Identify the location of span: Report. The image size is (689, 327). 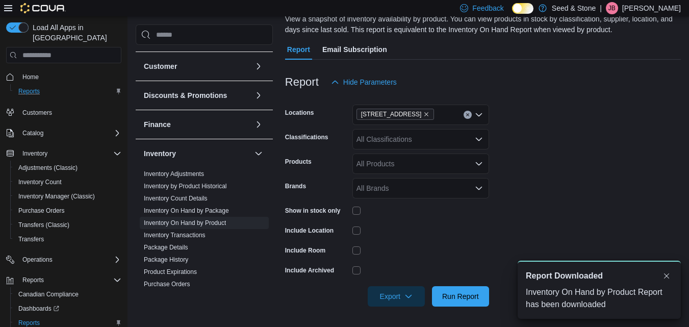
(298, 49).